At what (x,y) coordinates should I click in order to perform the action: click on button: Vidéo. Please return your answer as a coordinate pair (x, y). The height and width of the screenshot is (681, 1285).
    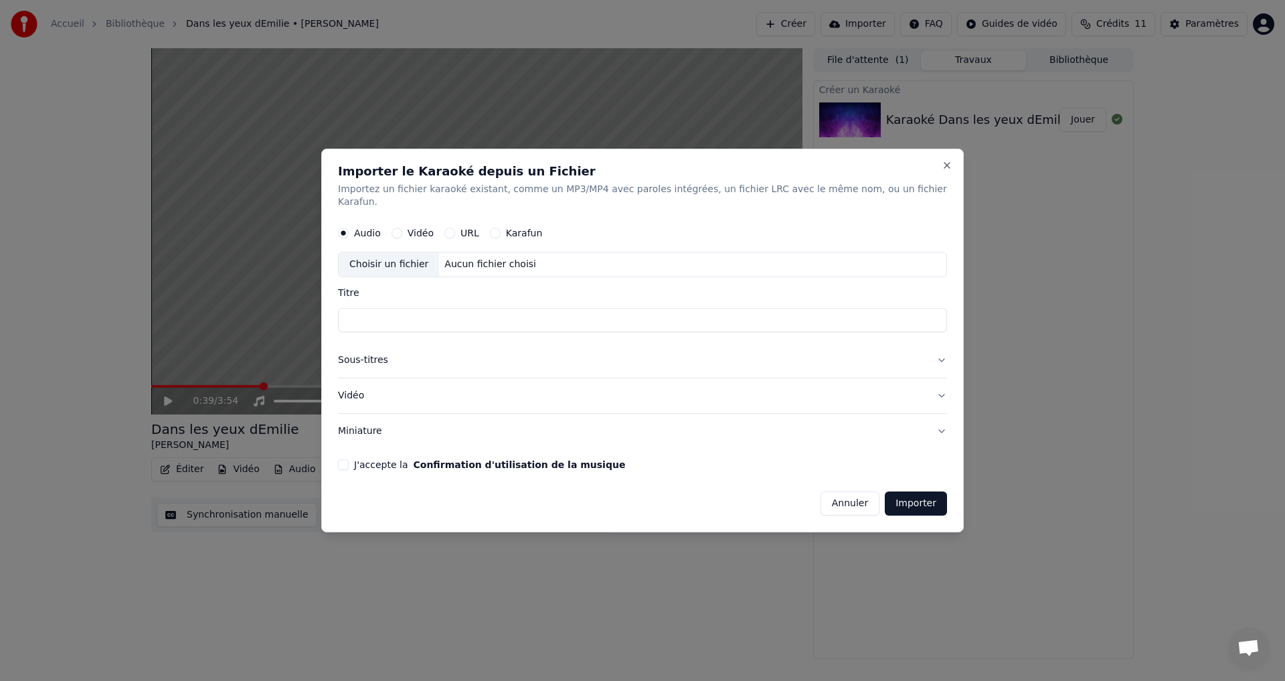
    Looking at the image, I should click on (643, 396).